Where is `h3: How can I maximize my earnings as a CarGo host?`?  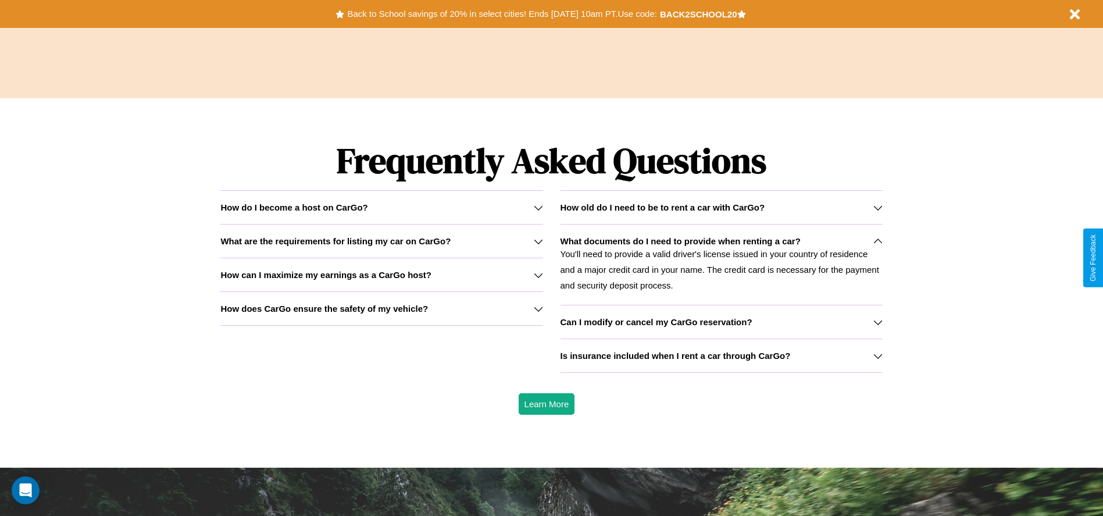
h3: How can I maximize my earnings as a CarGo host? is located at coordinates (326, 274).